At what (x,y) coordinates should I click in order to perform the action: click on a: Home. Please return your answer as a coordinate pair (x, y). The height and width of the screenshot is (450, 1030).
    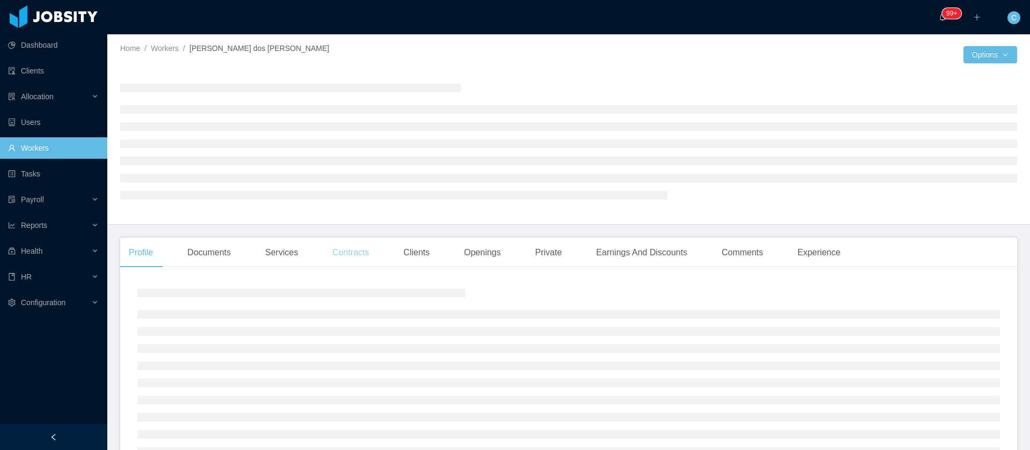
    Looking at the image, I should click on (130, 48).